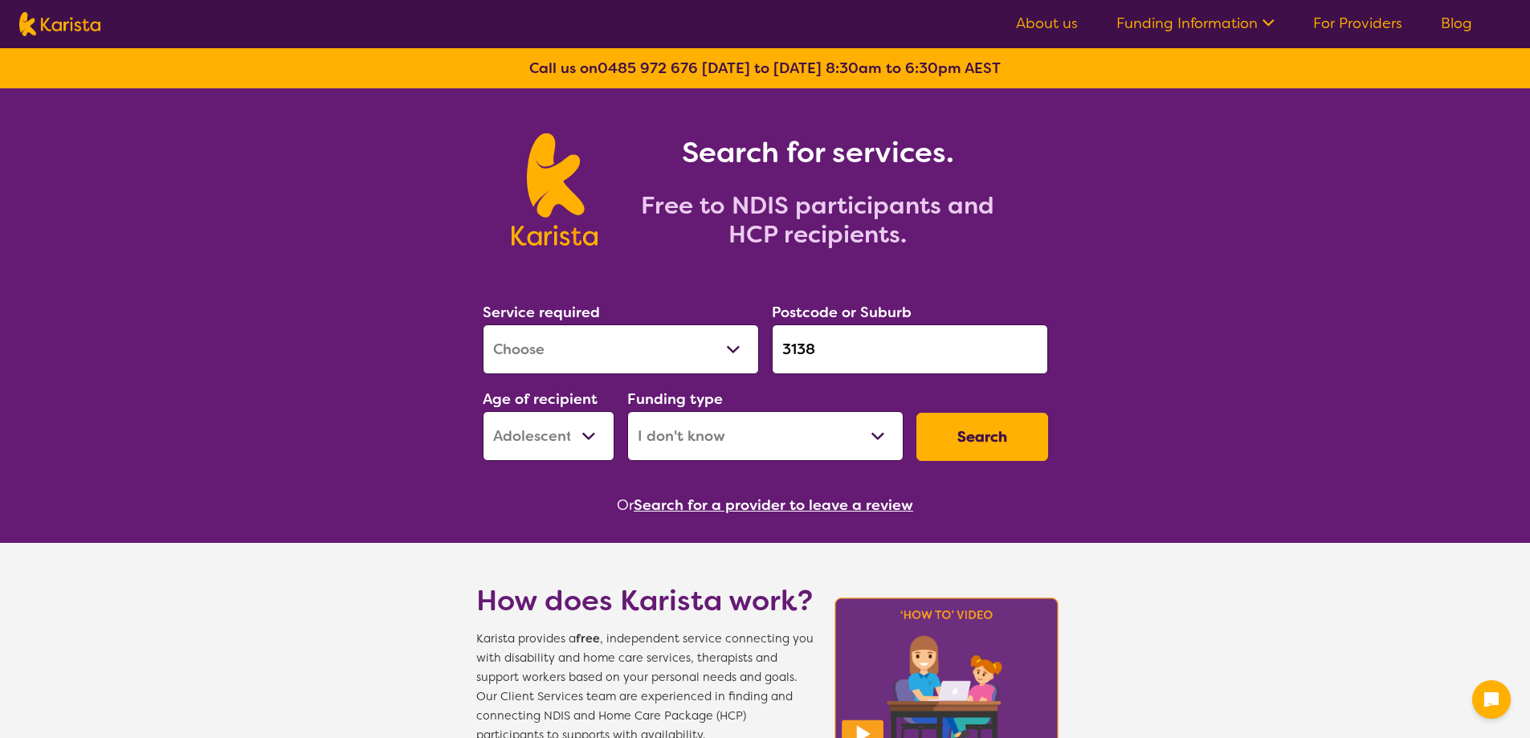  What do you see at coordinates (817, 220) in the screenshot?
I see `h2: Free to NDIS participants and HCP recipients.` at bounding box center [817, 220].